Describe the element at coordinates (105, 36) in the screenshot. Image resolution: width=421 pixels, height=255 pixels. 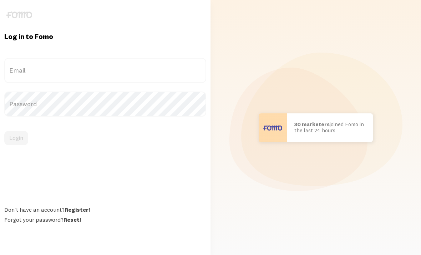
I see `h1: Log in to Fomo` at that location.